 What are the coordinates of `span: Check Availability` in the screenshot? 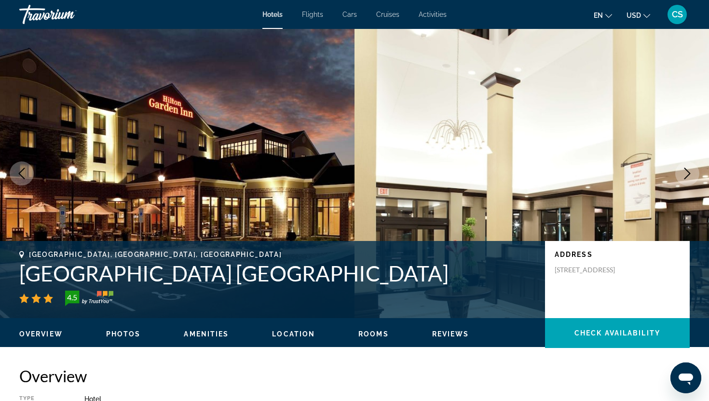 It's located at (617, 333).